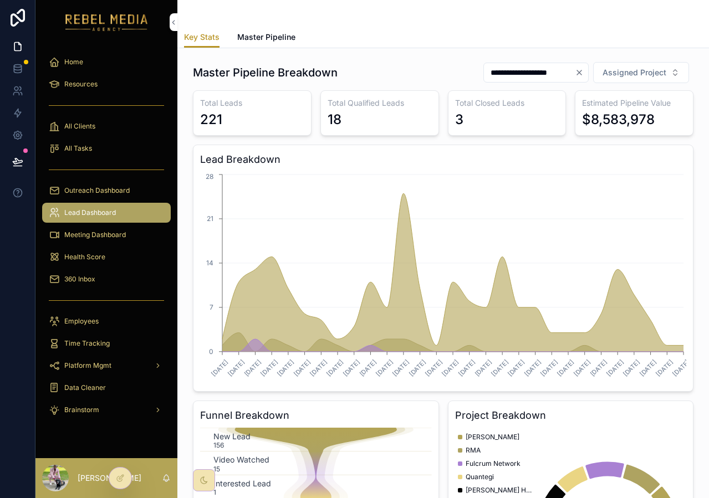  Describe the element at coordinates (571, 416) in the screenshot. I see `h3: Project Breakdown` at that location.